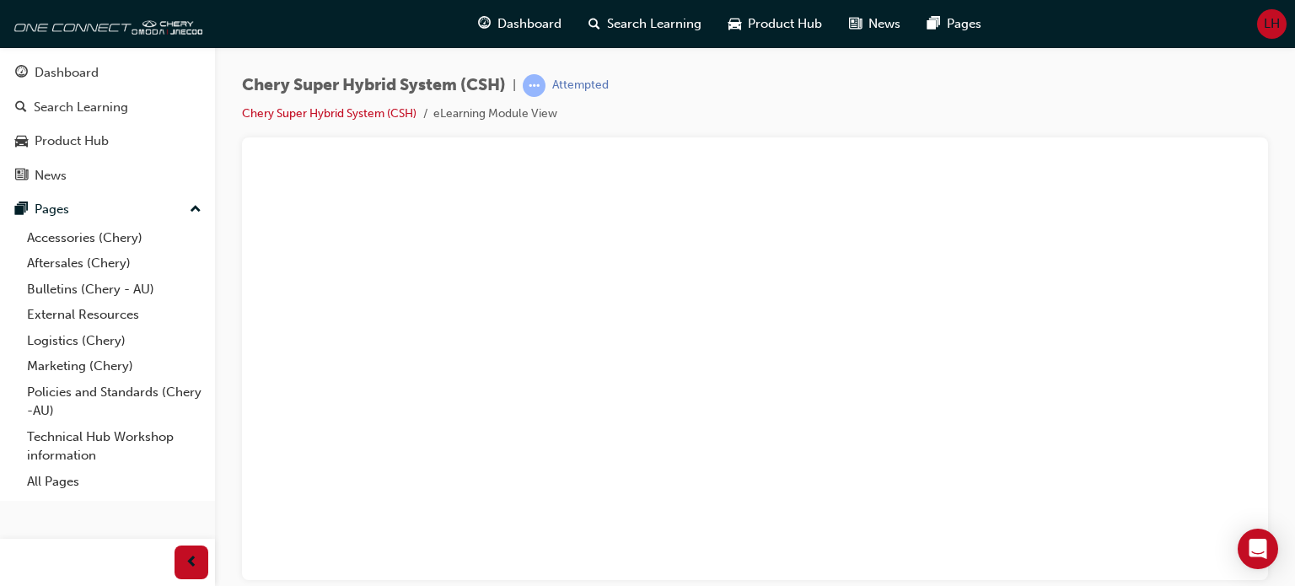  Describe the element at coordinates (775, 24) in the screenshot. I see `a: car-iconProduct Hub` at that location.